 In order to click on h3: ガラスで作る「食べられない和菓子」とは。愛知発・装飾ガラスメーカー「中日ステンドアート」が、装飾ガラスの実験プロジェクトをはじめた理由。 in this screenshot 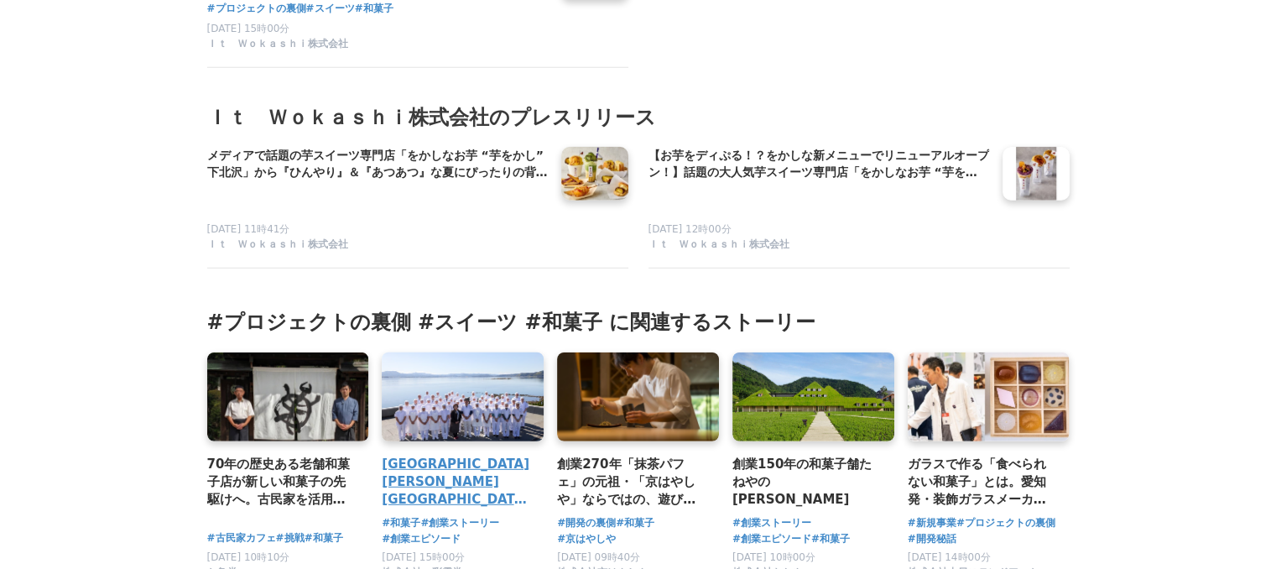, I will do `click(982, 482)`.